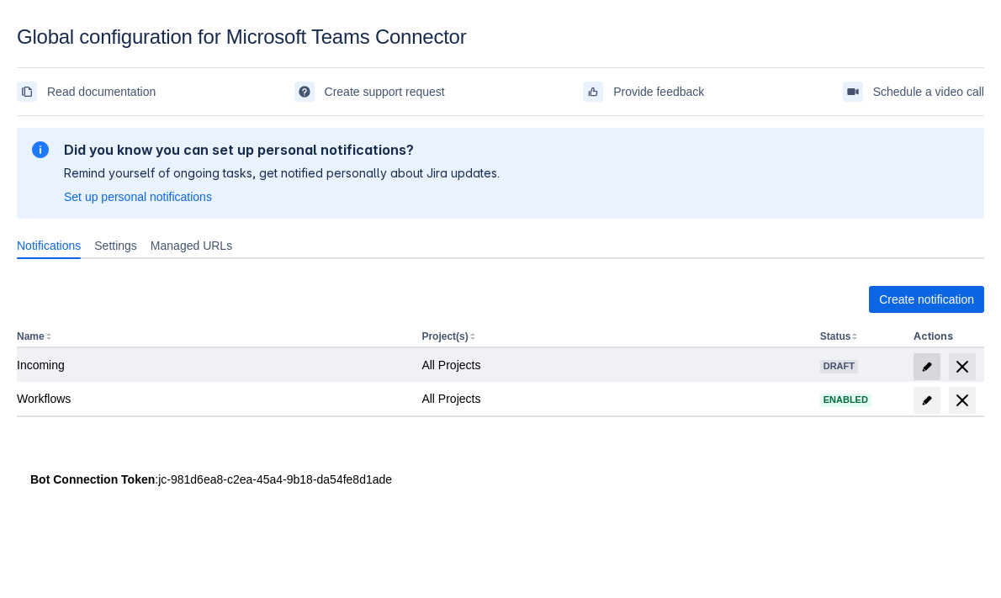  What do you see at coordinates (839, 366) in the screenshot?
I see `span: Draft` at bounding box center [839, 366].